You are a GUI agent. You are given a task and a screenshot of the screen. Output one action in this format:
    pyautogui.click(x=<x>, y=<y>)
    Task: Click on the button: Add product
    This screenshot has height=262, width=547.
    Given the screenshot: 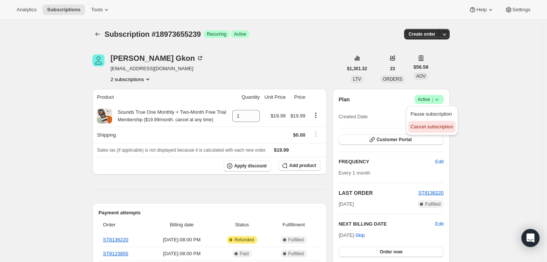 What is the action you would take?
    pyautogui.click(x=299, y=166)
    